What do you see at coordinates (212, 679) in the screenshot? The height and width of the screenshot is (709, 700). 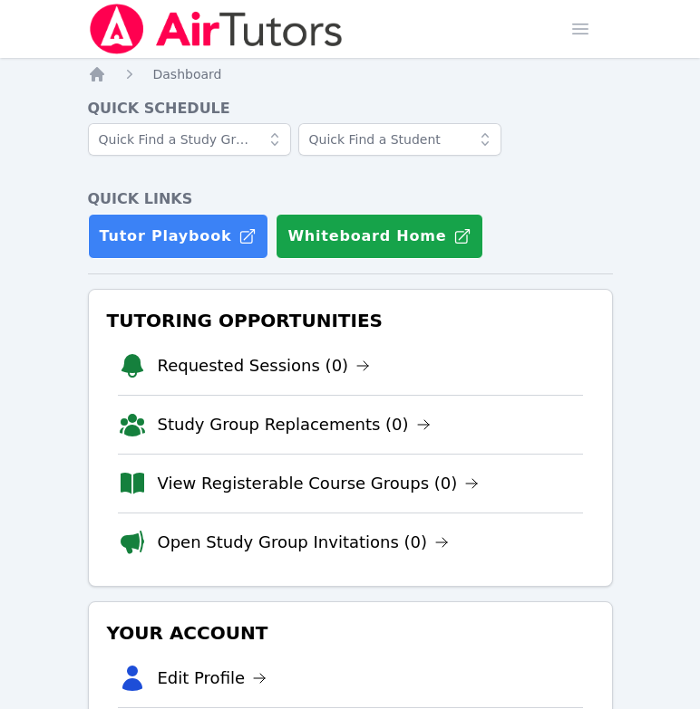 I see `a: Edit Profile` at bounding box center [212, 679].